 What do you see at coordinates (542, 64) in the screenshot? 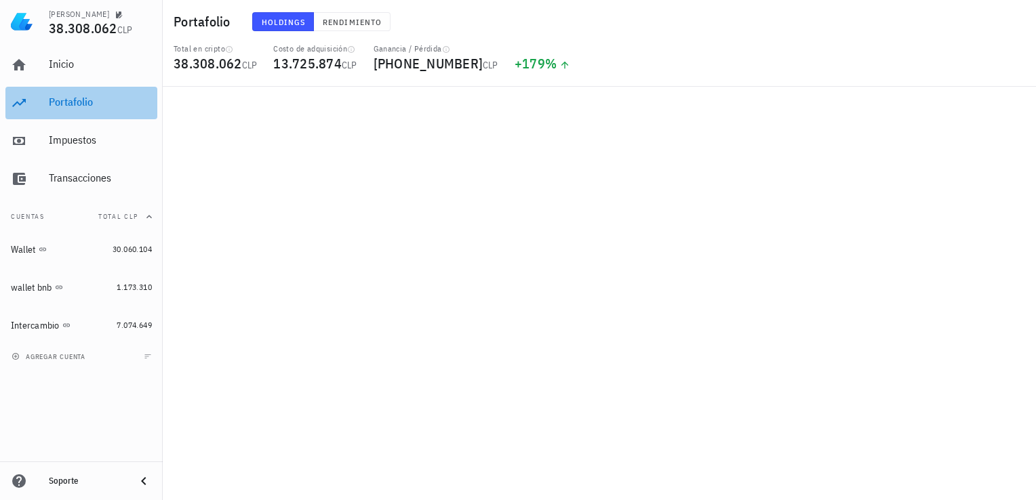
I see `div: +179` at bounding box center [542, 64].